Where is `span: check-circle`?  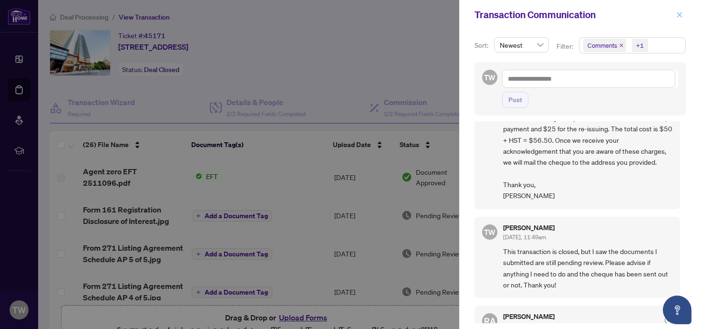
span: check-circle is located at coordinates (669, 320).